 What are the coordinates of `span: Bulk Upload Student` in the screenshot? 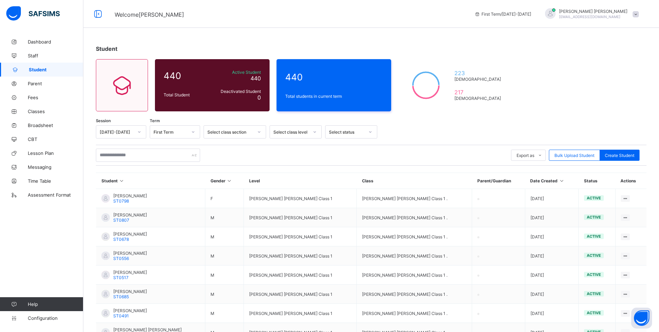 It's located at (575, 155).